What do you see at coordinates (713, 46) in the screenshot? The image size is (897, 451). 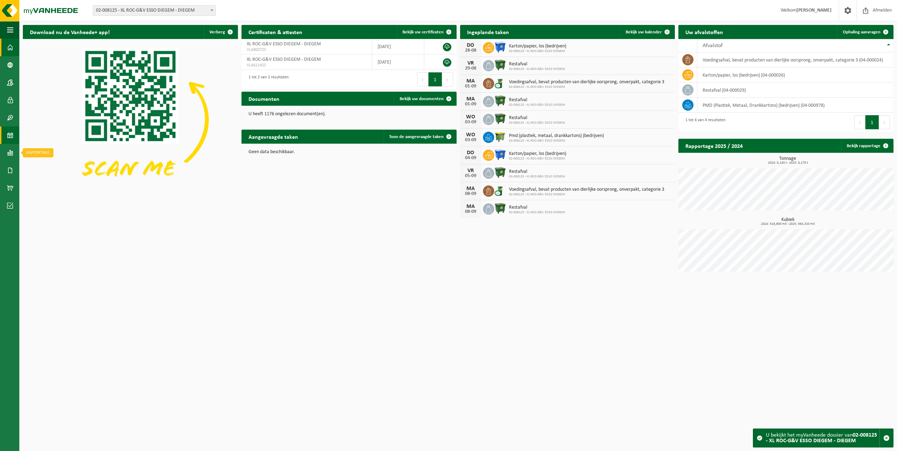 I see `span: Afvalstof` at bounding box center [713, 46].